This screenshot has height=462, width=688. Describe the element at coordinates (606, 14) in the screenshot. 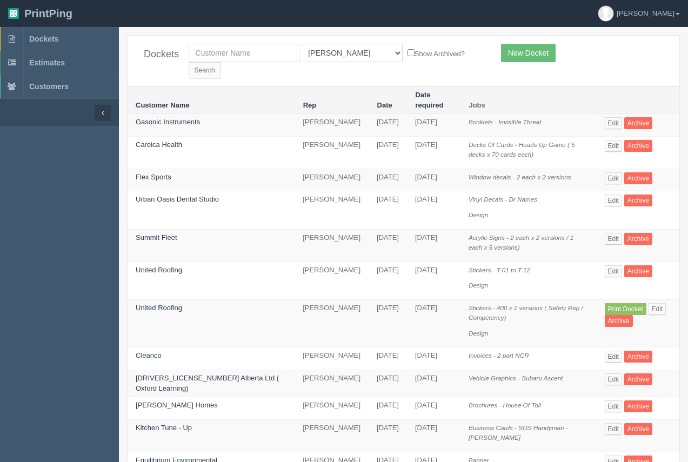

I see `img: avatar_default-7531ab5dedf162e01f1e0bb0964e6a185e93c5c22dfe317fb01d7f8cd2b1632c.jpg` at that location.